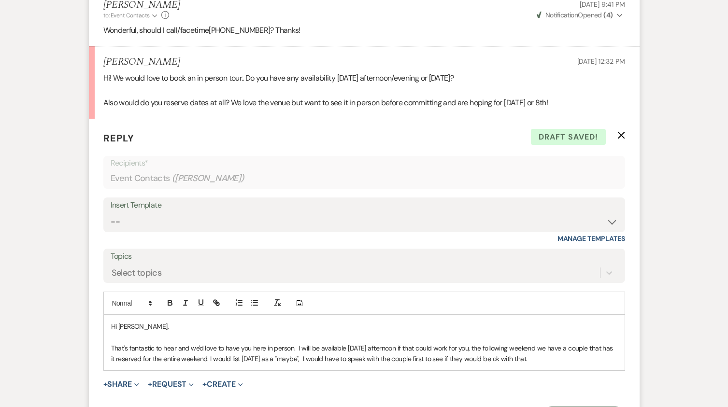 The width and height of the screenshot is (728, 407). What do you see at coordinates (364, 30) in the screenshot?
I see `p: Wonderful, should I call/facetime` at bounding box center [364, 30].